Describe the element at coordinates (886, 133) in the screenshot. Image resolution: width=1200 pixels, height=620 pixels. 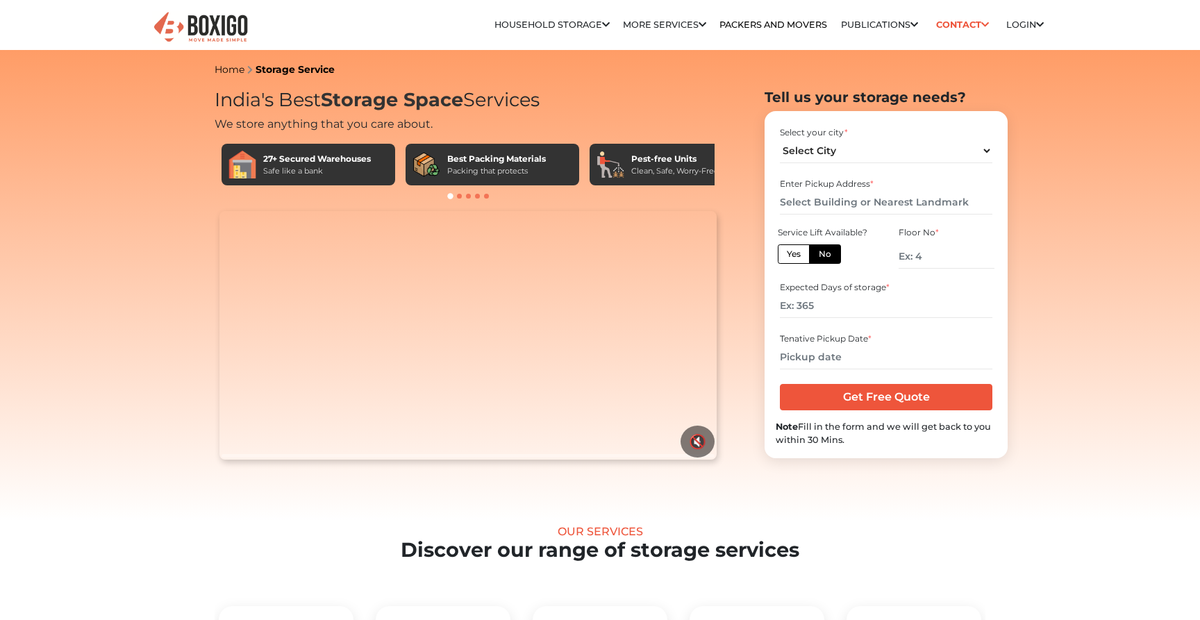
I see `div: Select your city` at that location.